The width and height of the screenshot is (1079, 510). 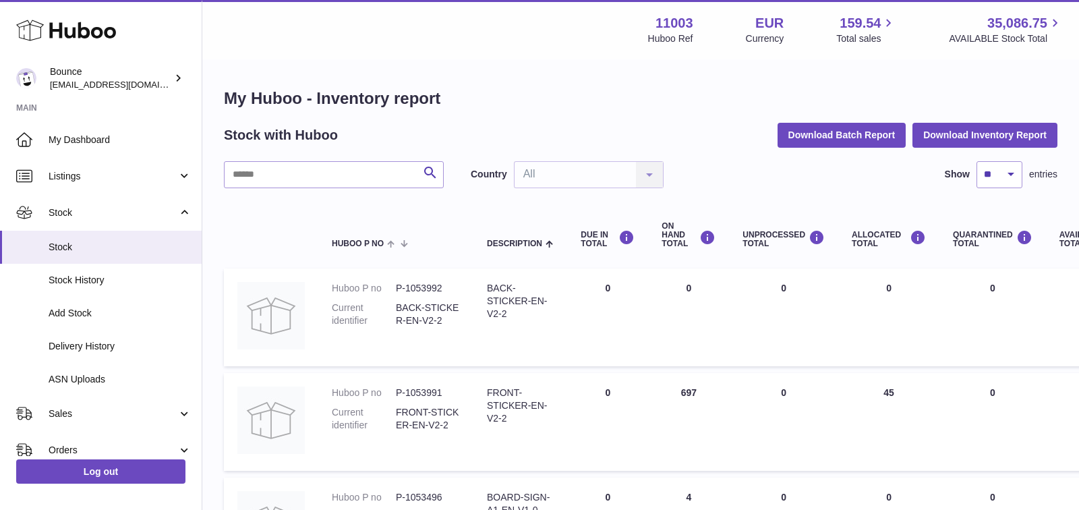 I want to click on label: Show, so click(x=957, y=174).